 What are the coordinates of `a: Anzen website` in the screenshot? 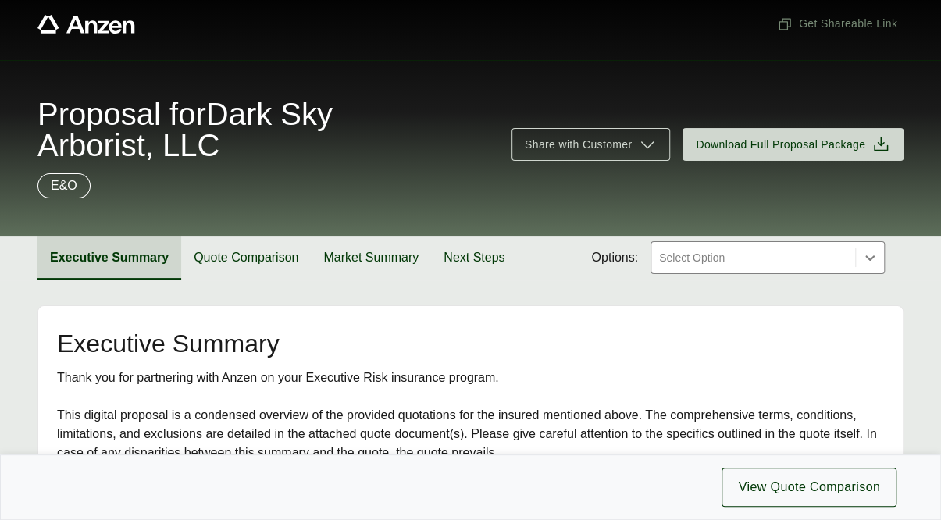 It's located at (86, 24).